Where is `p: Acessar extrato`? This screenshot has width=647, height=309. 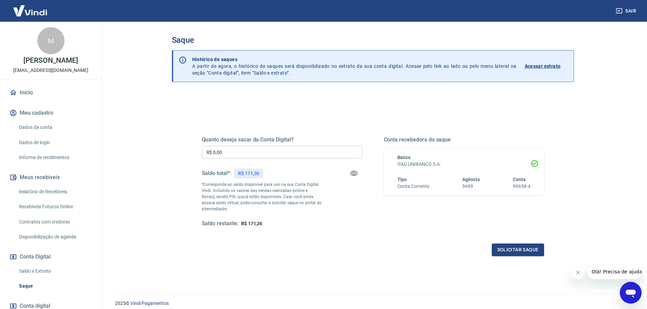
p: Acessar extrato is located at coordinates (543, 66).